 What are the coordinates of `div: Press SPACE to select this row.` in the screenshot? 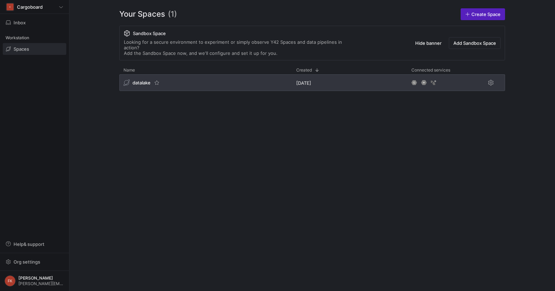 It's located at (312, 84).